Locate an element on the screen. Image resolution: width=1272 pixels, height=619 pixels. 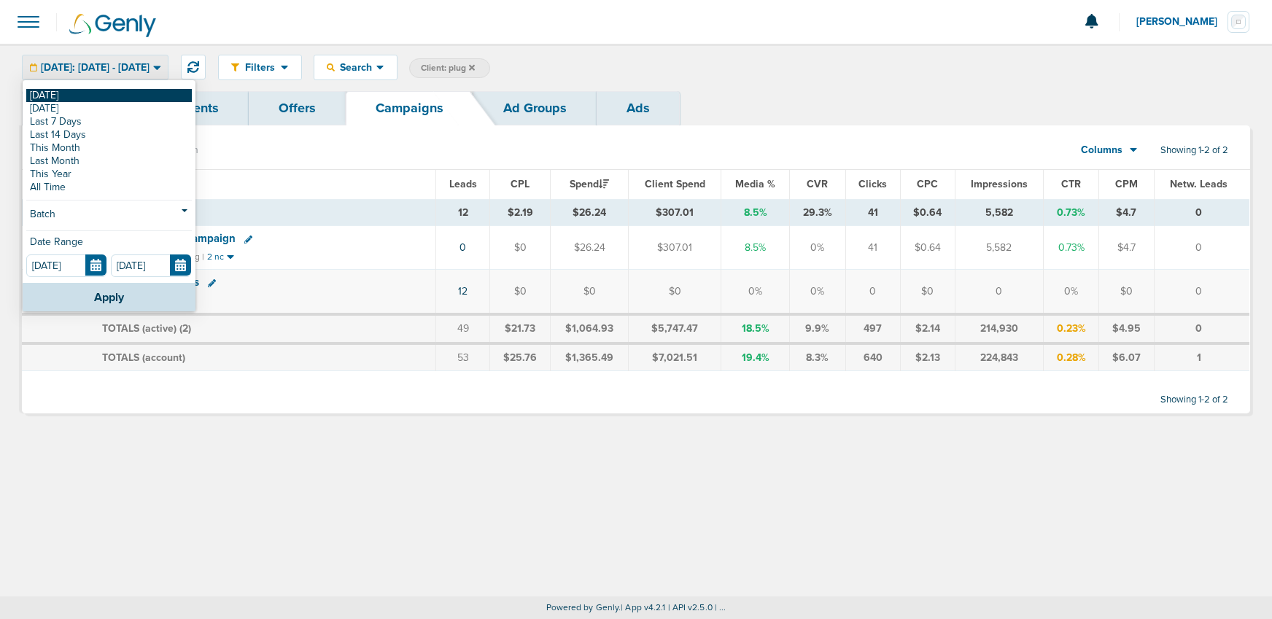
td: 9.9% is located at coordinates (818, 329).